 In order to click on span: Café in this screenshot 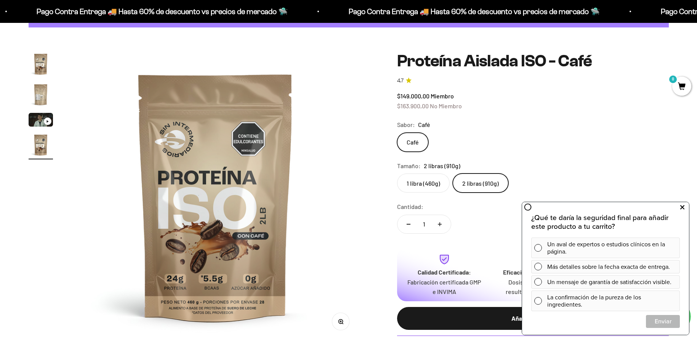, I will do `click(424, 125)`.